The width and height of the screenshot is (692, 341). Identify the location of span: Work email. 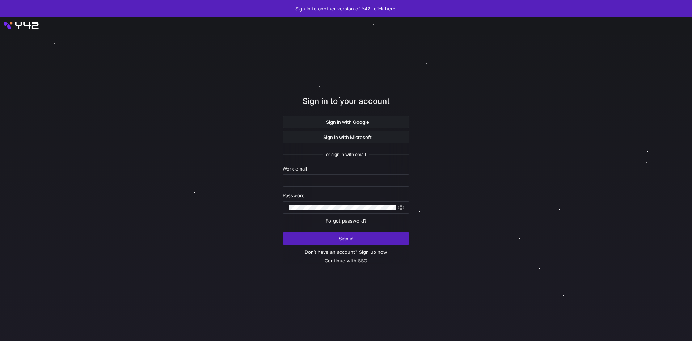
(295, 169).